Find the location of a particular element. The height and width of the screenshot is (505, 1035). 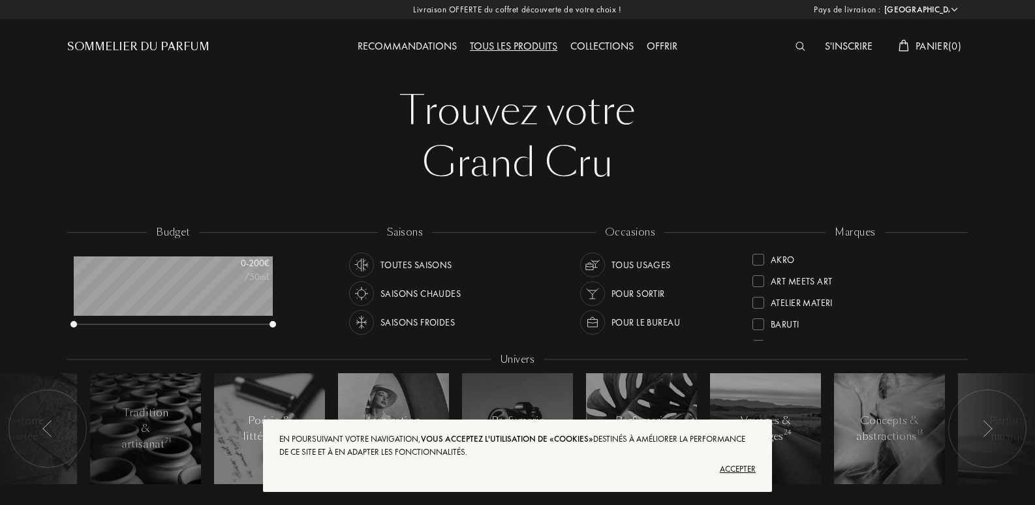

div: Parfumerie naturelle is located at coordinates (642, 429).